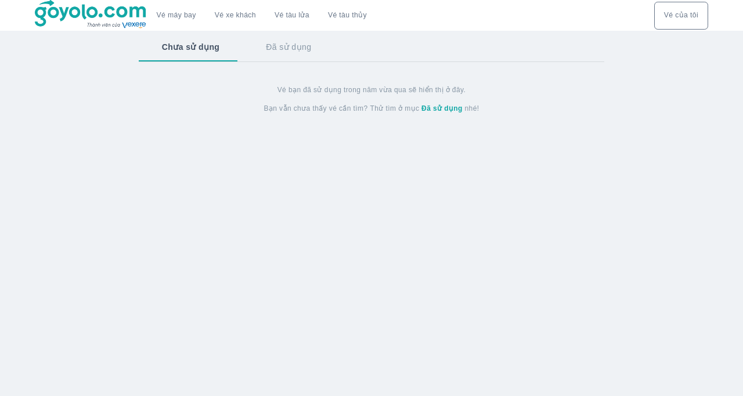 The height and width of the screenshot is (396, 743). Describe the element at coordinates (681, 16) in the screenshot. I see `button: Vé của tôi` at that location.